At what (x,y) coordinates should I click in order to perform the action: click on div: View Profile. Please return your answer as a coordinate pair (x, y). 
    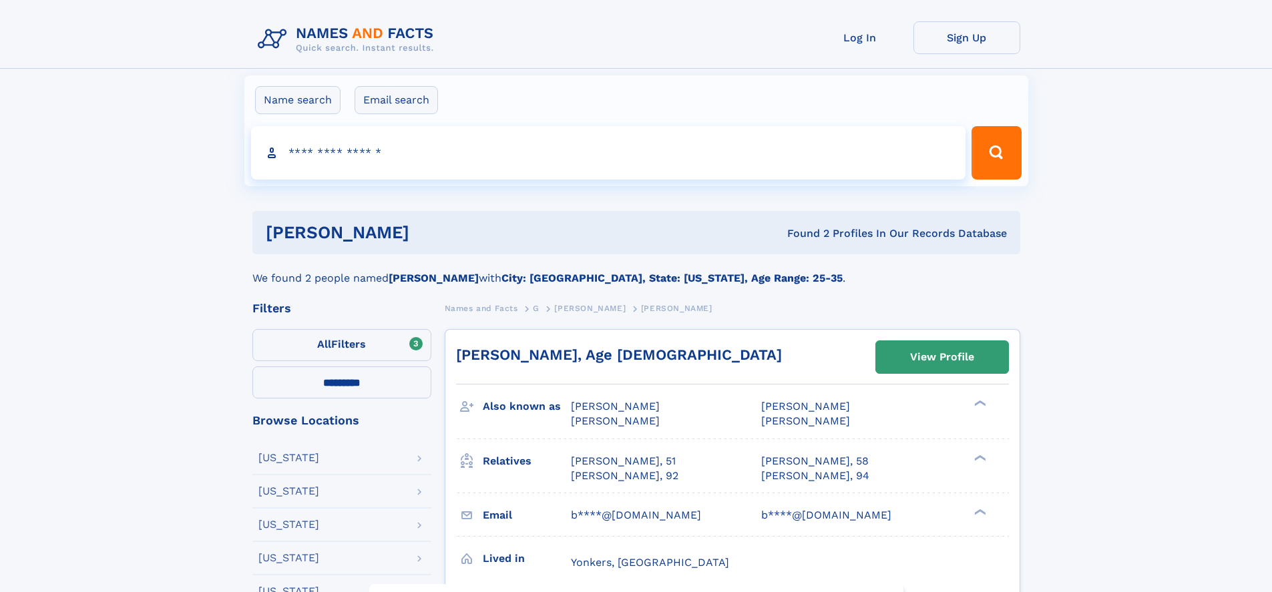
    Looking at the image, I should click on (942, 357).